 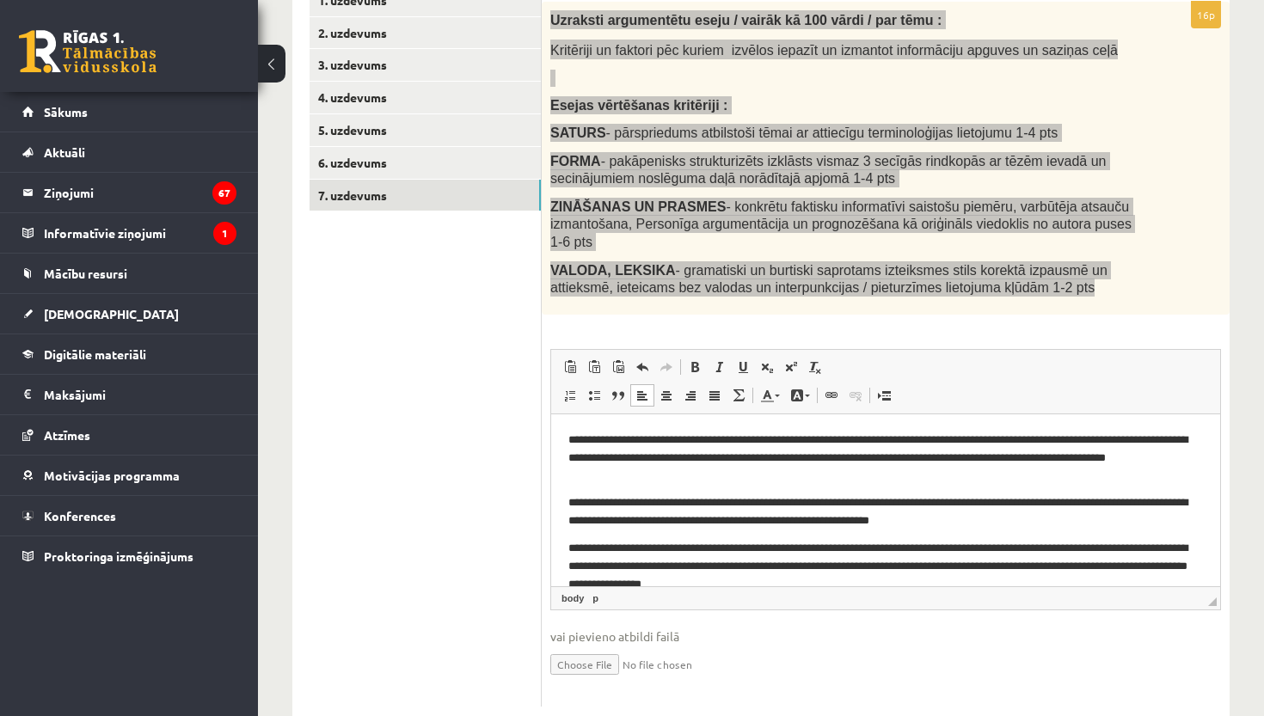 I want to click on a: Maksājumi, so click(x=129, y=395).